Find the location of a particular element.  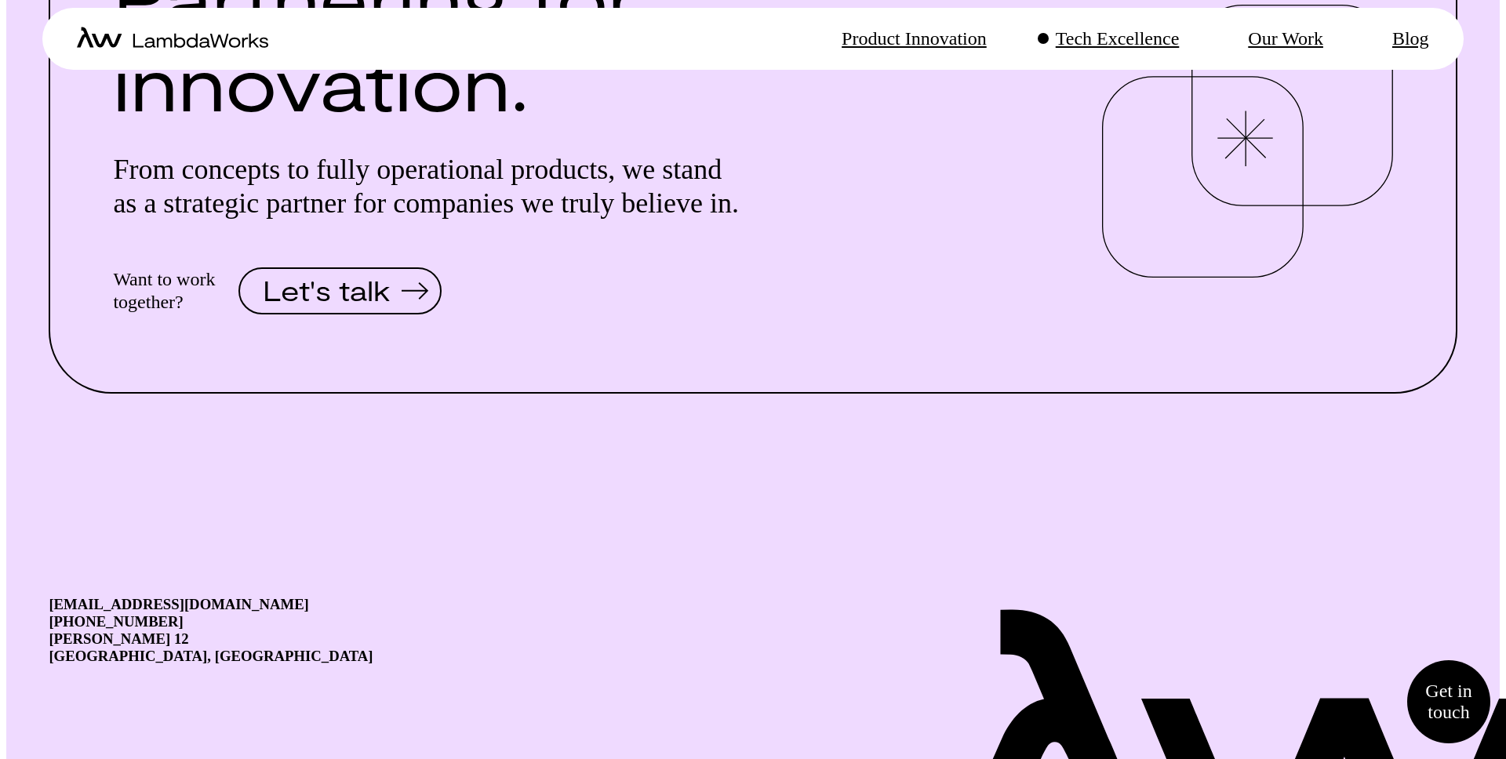

span: Let's talk is located at coordinates (326, 290).